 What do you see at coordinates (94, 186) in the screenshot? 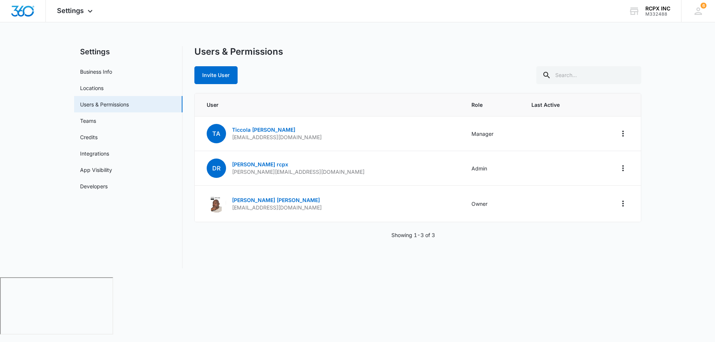
I see `a: Developers` at bounding box center [94, 186].